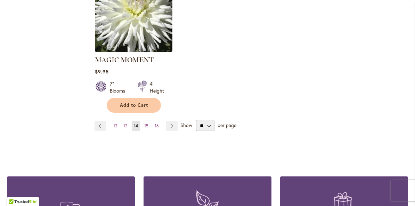 This screenshot has width=415, height=206. Describe the element at coordinates (134, 105) in the screenshot. I see `button: Add to Cart` at that location.